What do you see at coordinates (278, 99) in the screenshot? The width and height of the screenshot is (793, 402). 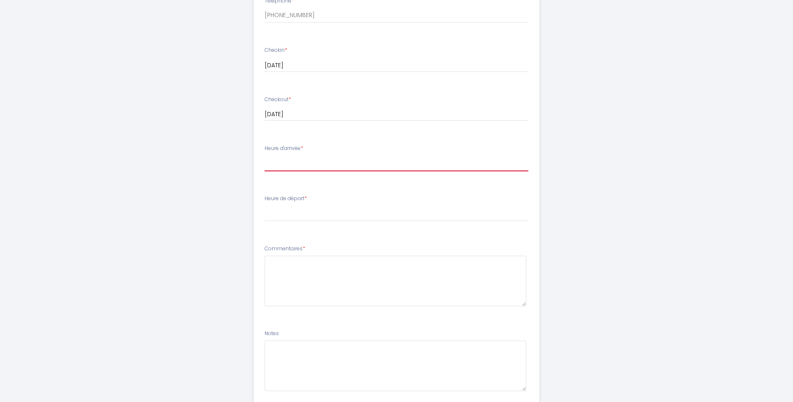 I see `label: Checkout` at bounding box center [278, 99].